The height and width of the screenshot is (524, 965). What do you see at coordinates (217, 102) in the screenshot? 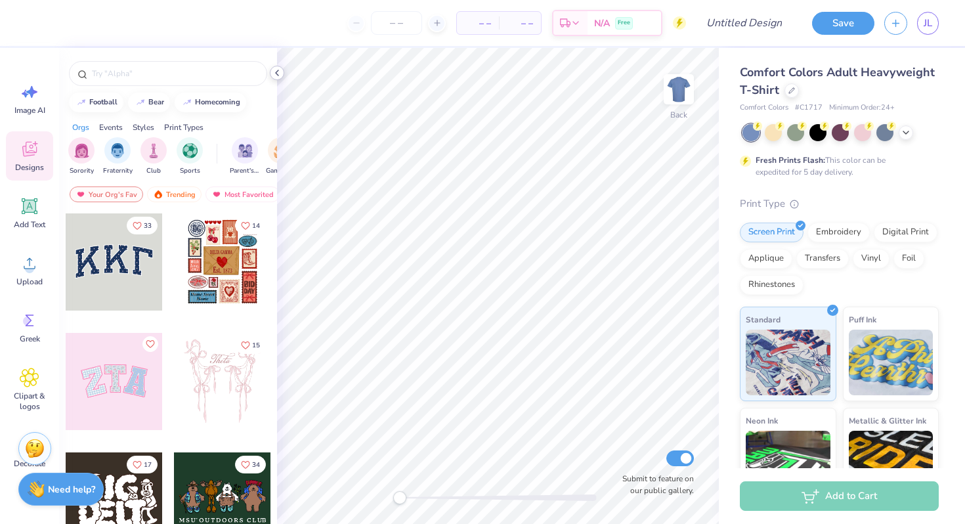
I see `div: homecoming` at bounding box center [217, 102].